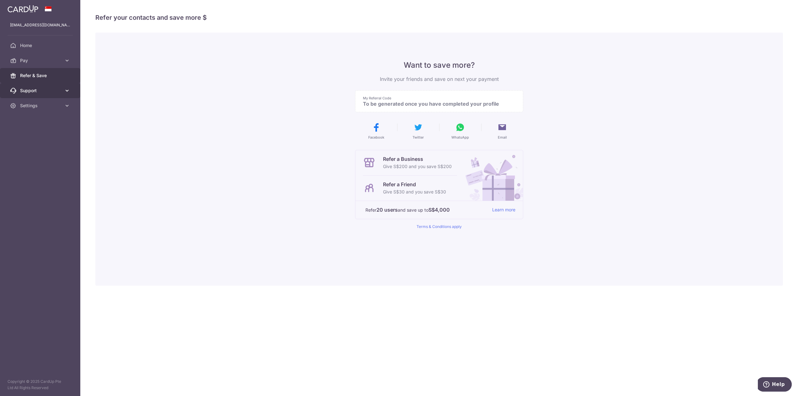 The height and width of the screenshot is (396, 798). What do you see at coordinates (414, 192) in the screenshot?
I see `p: Give S$30 and you save S$30` at bounding box center [414, 192].